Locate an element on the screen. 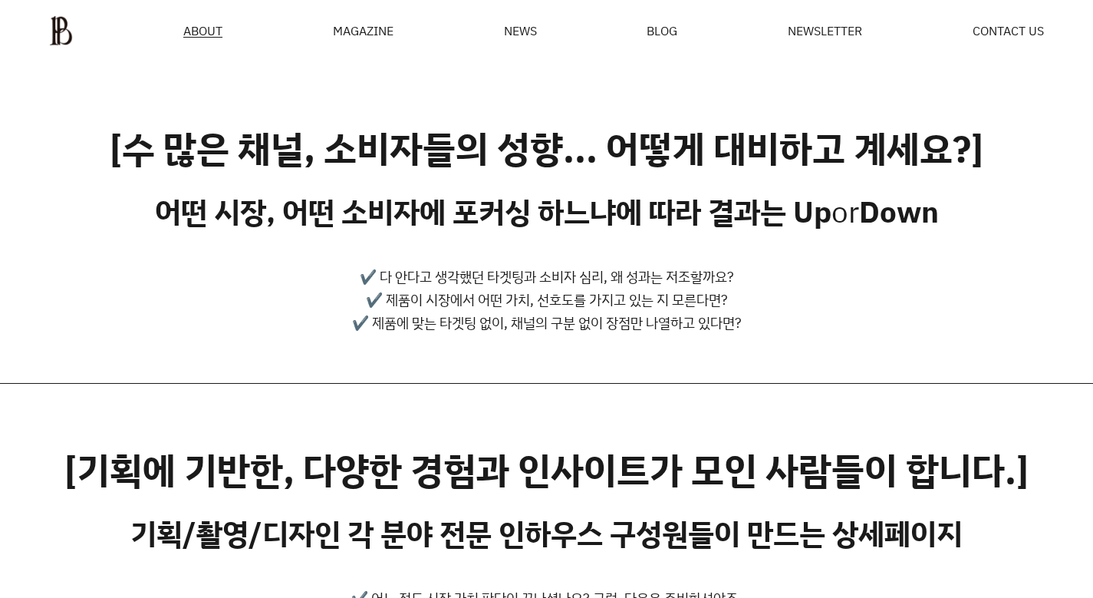  span: NEWSLETTER is located at coordinates (825, 31).